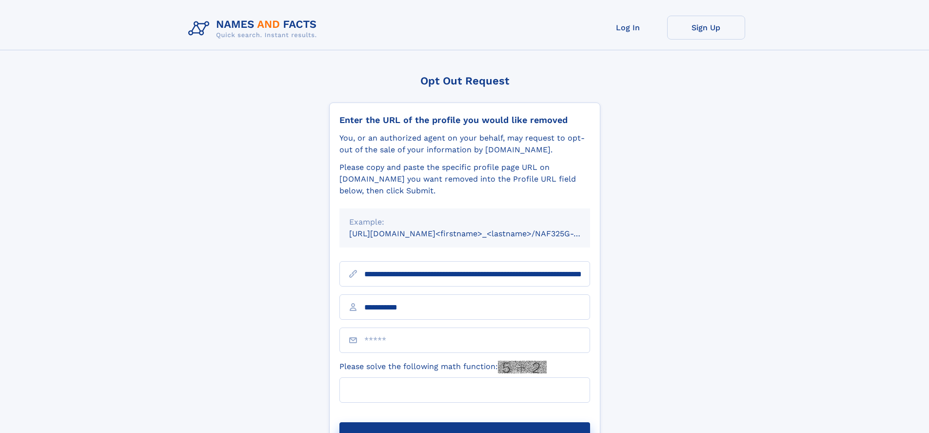 The height and width of the screenshot is (433, 929). I want to click on img: Logo Names and Facts, so click(255, 29).